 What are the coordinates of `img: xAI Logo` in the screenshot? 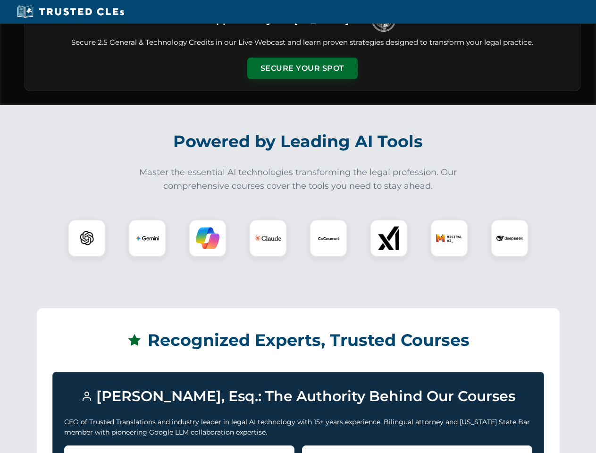 It's located at (389, 238).